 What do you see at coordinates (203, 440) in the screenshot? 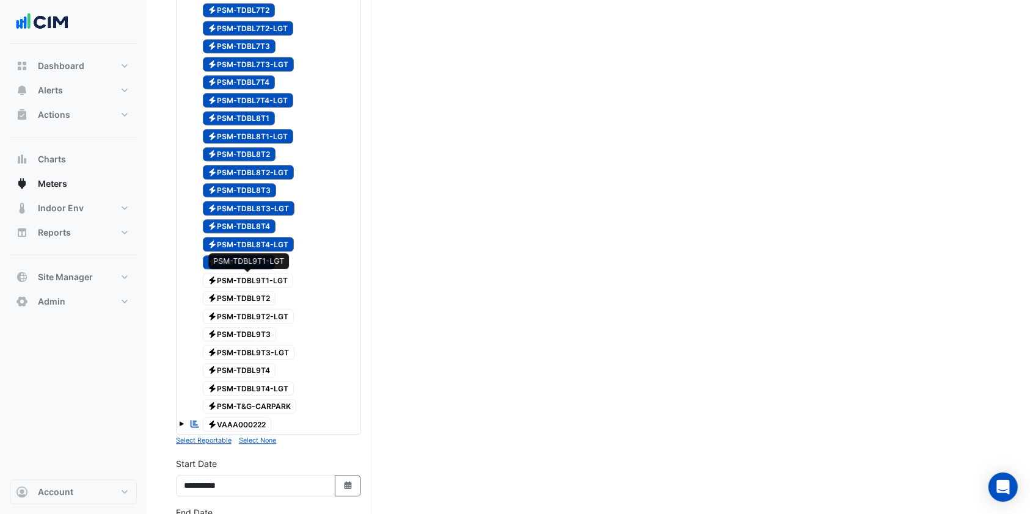
I see `button: Select Reportable` at bounding box center [203, 440].